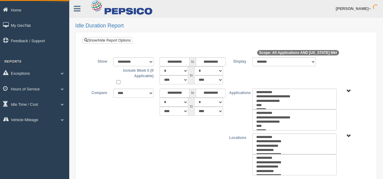  I want to click on a: Show/Hide Report Options, so click(108, 40).